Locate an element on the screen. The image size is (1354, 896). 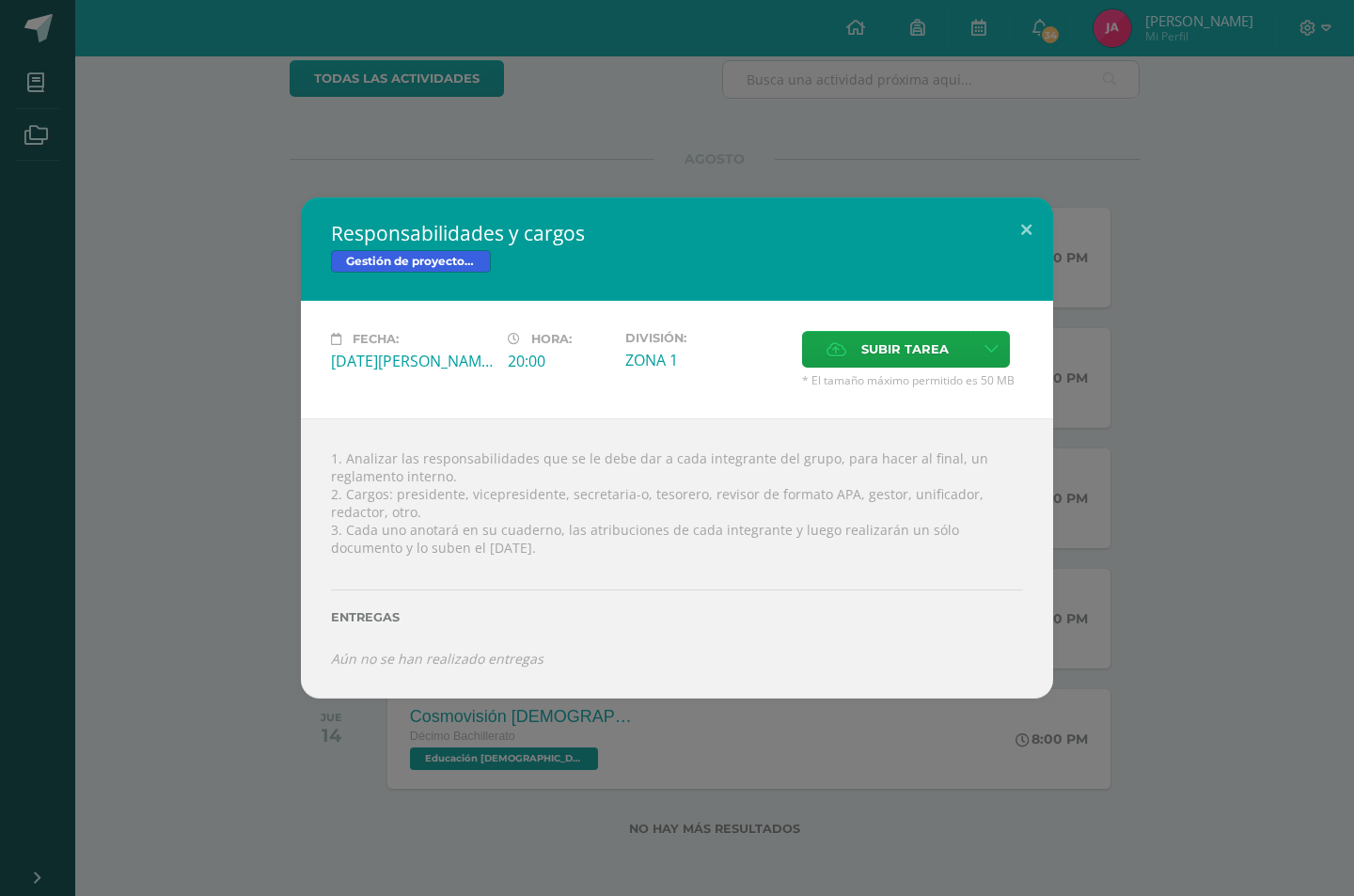
div: 20:00 is located at coordinates (558, 361).